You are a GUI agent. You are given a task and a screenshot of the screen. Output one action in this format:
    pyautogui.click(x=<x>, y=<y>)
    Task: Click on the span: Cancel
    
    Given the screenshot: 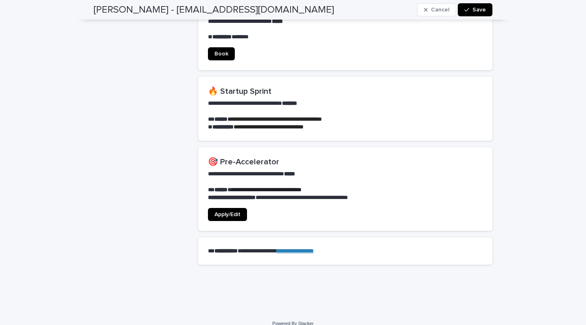 What is the action you would take?
    pyautogui.click(x=440, y=10)
    